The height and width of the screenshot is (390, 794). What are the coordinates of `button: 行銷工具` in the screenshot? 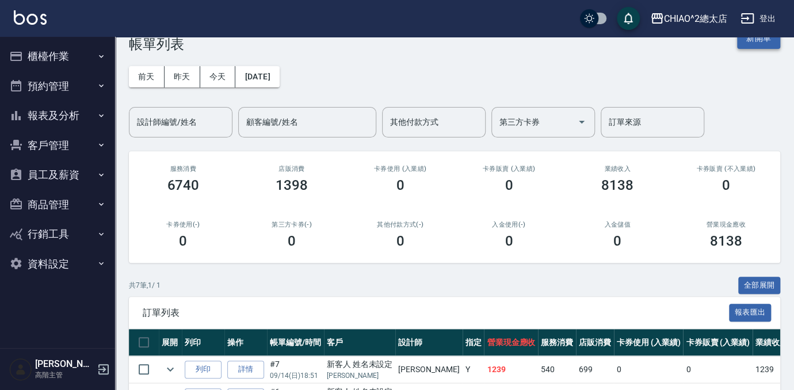 It's located at (58, 234).